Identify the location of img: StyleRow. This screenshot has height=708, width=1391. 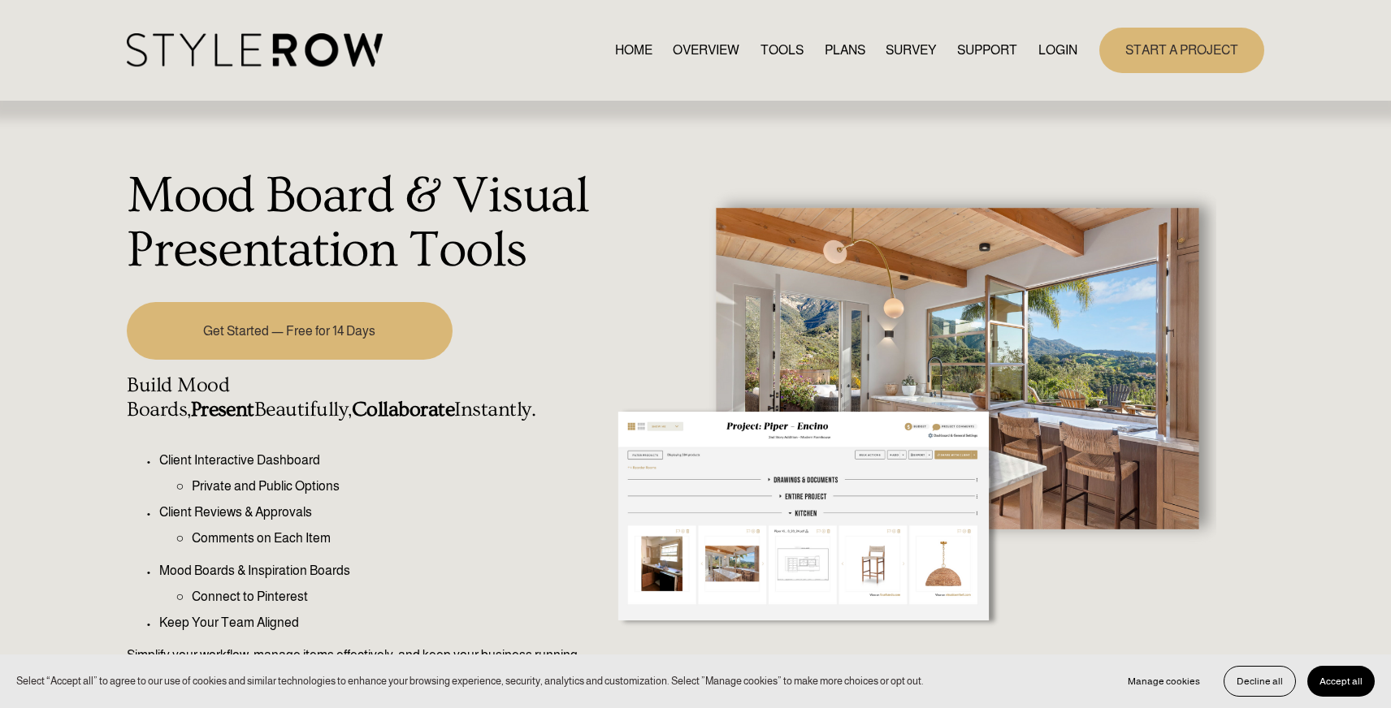
(254, 50).